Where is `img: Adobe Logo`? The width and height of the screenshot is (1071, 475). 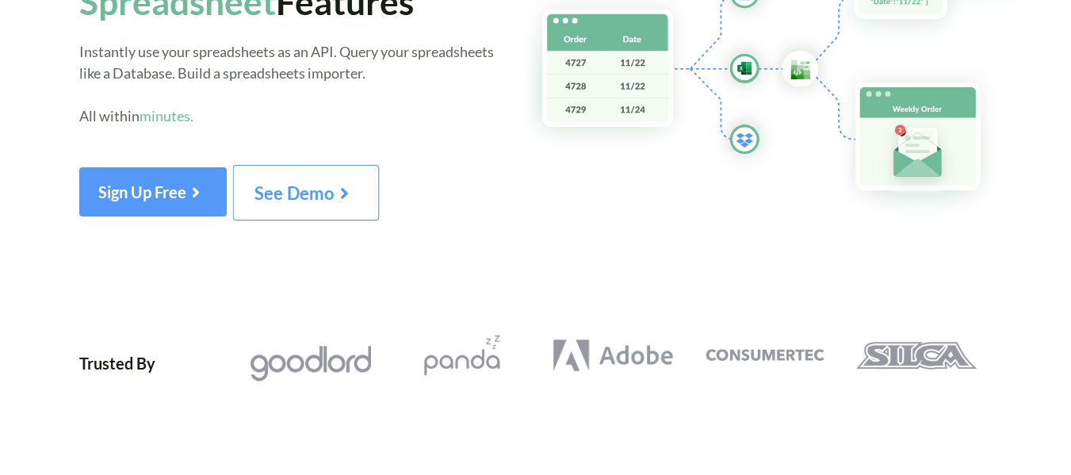 img: Adobe Logo is located at coordinates (613, 355).